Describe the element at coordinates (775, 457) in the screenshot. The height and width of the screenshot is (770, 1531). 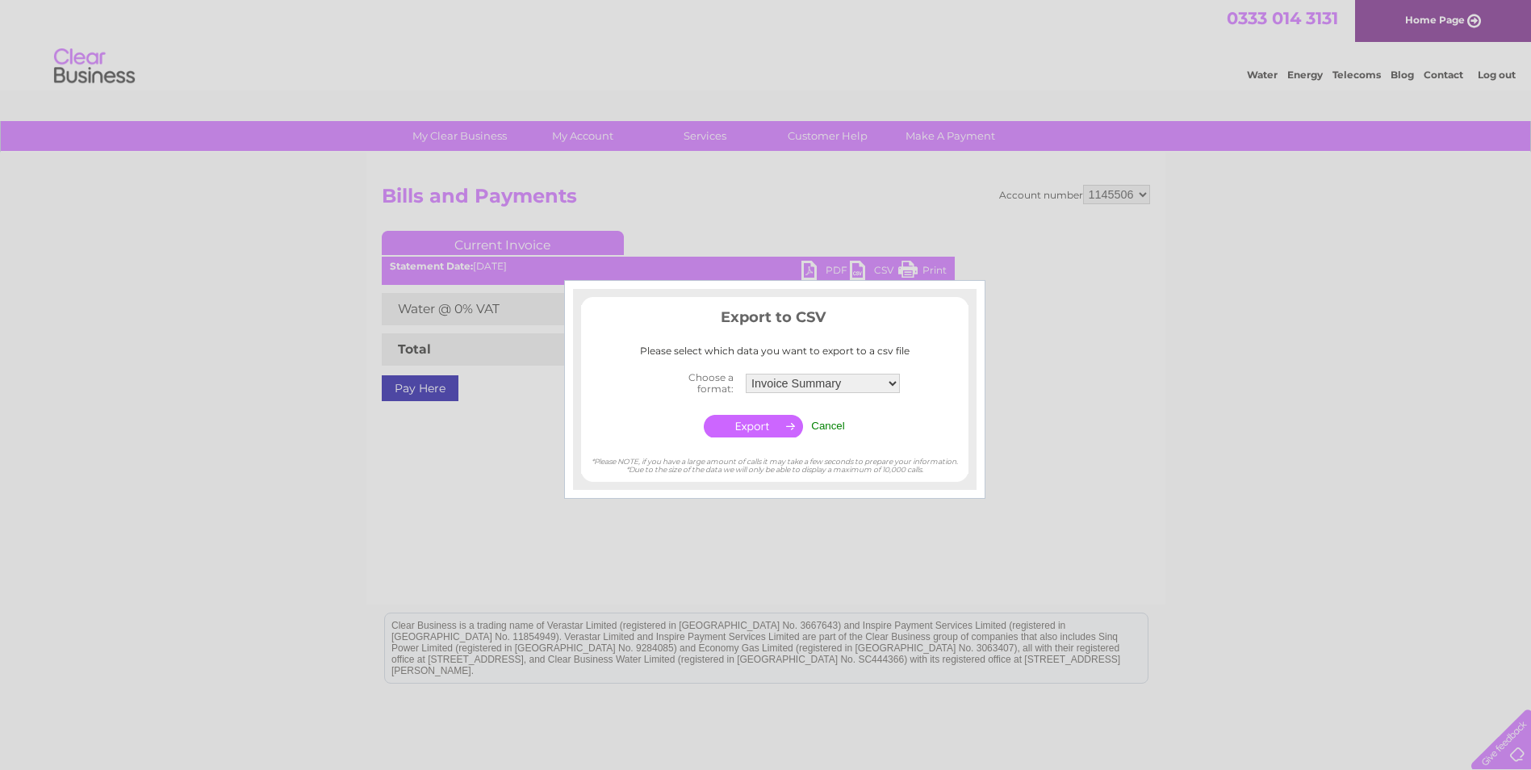
I see `div: *Please NOTE, if you have a large amount of calls it may take a few seconds to prepare your infor...` at that location.